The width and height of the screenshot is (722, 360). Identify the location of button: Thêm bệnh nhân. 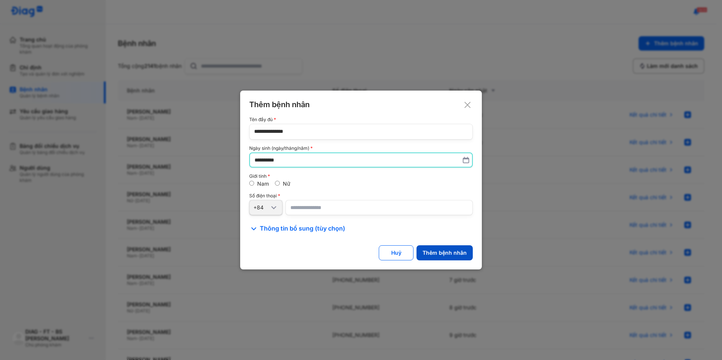
(444, 253).